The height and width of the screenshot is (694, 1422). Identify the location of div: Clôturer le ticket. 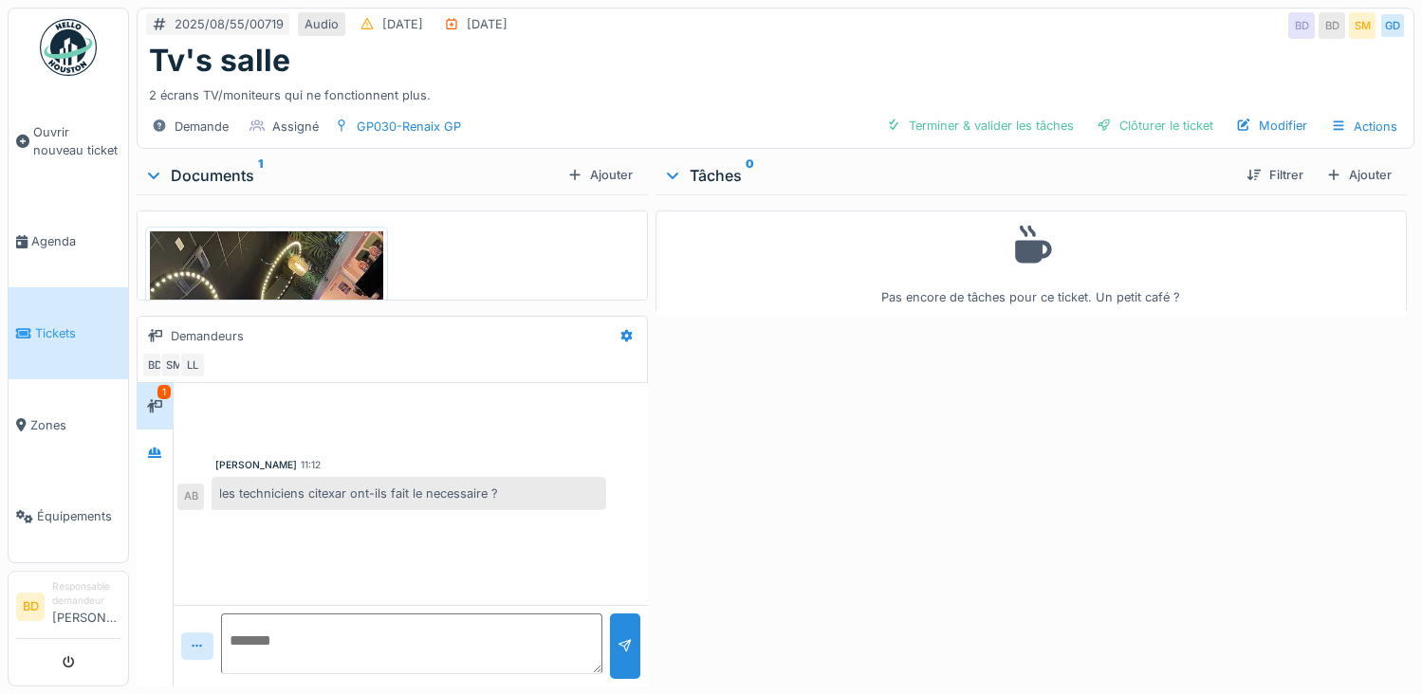
(1154, 125).